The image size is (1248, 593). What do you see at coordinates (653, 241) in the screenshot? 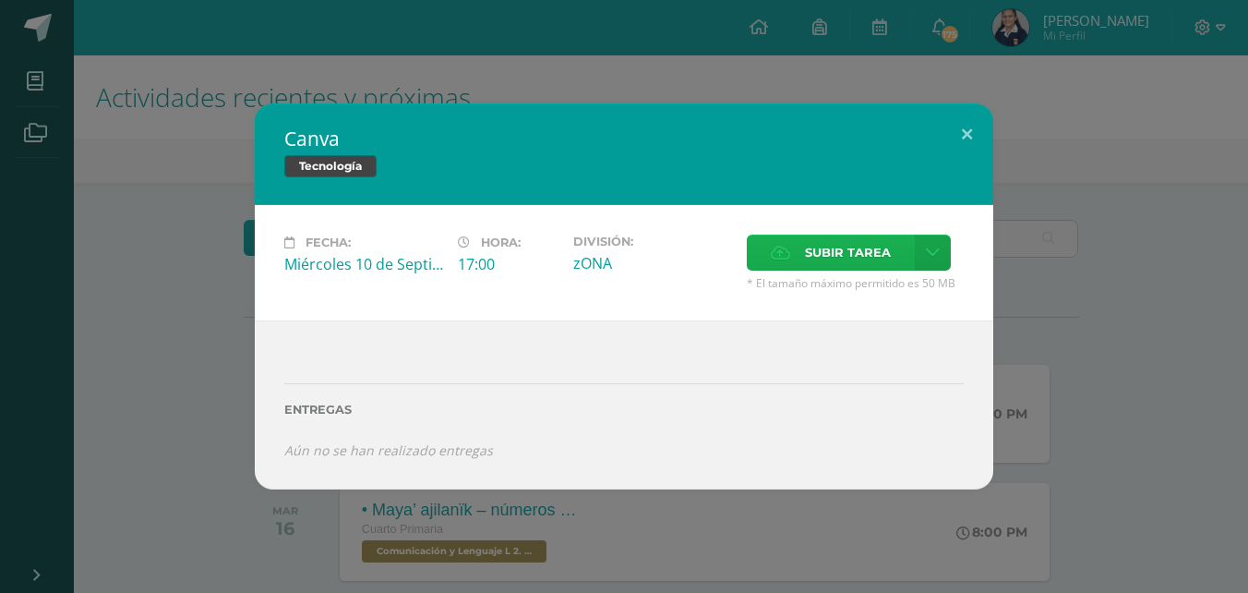
I see `label: División:` at bounding box center [653, 241].